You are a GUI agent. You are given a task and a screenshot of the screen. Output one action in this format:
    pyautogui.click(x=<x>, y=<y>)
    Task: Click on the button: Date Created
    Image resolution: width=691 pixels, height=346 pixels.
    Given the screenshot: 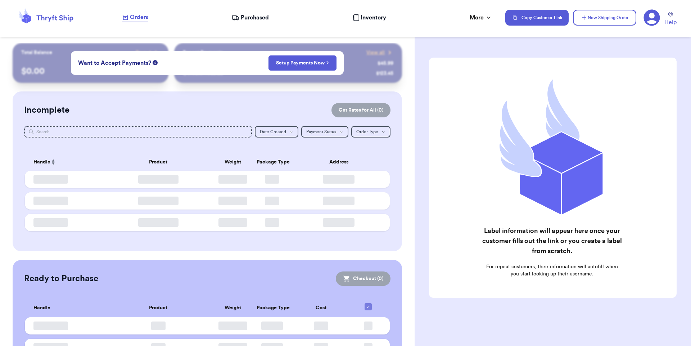 What is the action you would take?
    pyautogui.click(x=276, y=132)
    